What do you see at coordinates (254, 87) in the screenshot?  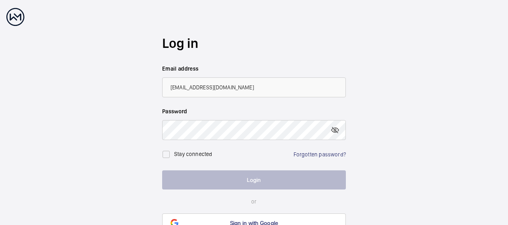 I see `input: Your email address` at bounding box center [254, 87].